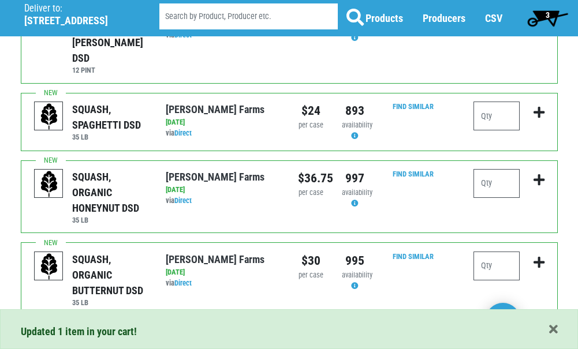 This screenshot has height=349, width=578. Describe the element at coordinates (110, 192) in the screenshot. I see `div: SQUASH, ORGANIC HONEYNUT DSD` at that location.